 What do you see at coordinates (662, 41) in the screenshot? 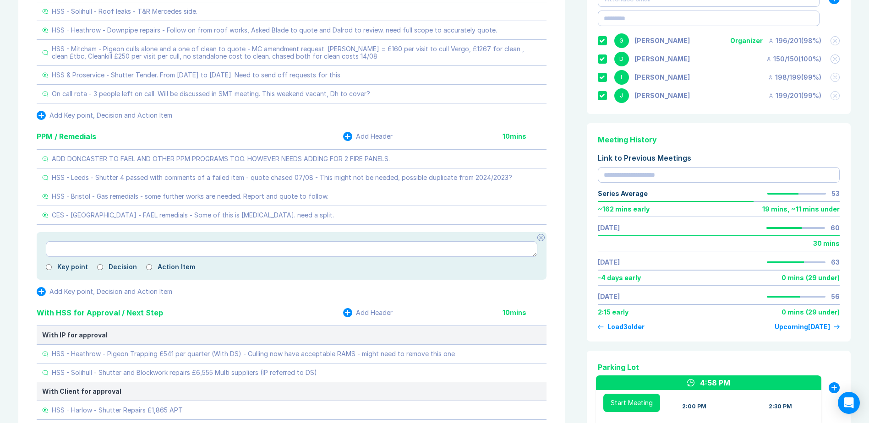
I see `div: Gemma White` at bounding box center [662, 41].